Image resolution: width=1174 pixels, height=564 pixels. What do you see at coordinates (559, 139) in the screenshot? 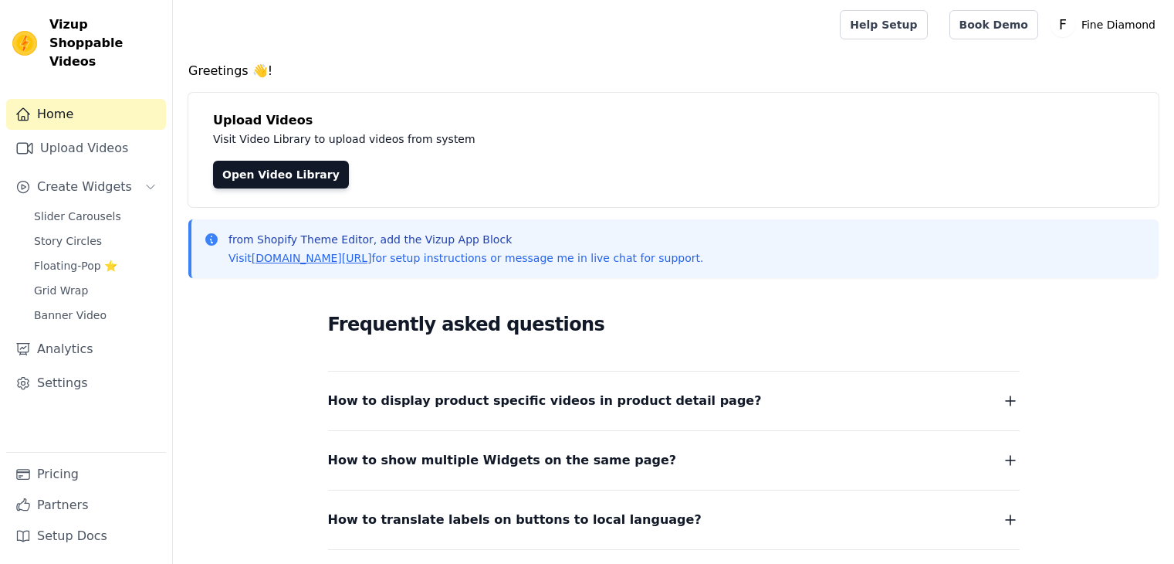
I see `p: Visit Video Library to upload videos from system` at bounding box center [559, 139].